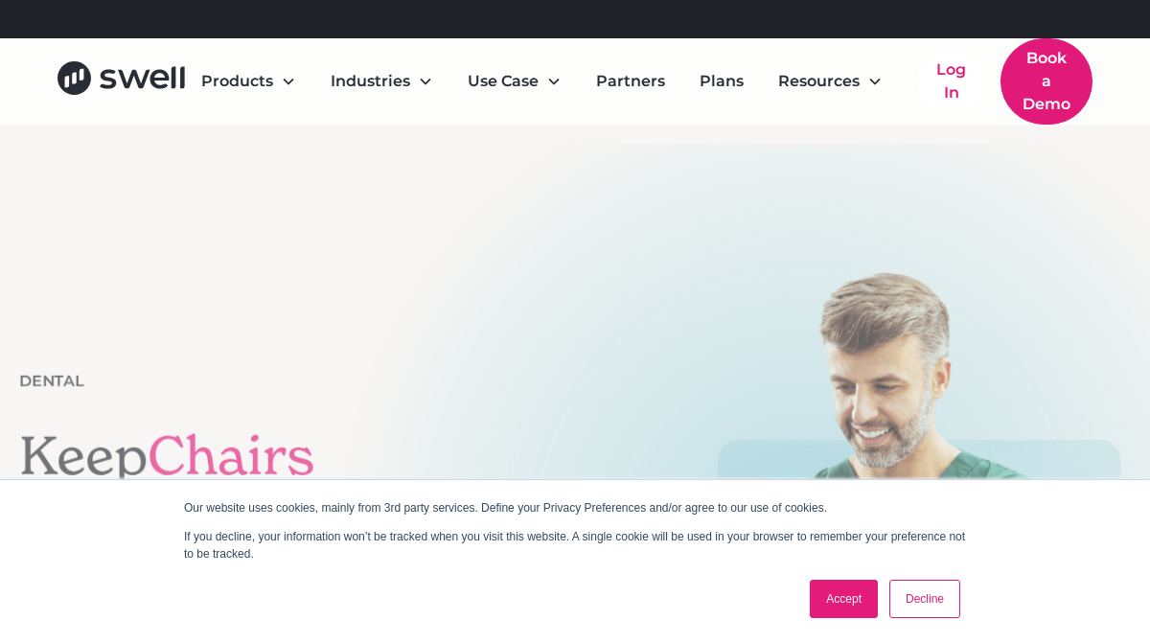 Image resolution: width=1150 pixels, height=643 pixels. What do you see at coordinates (843, 599) in the screenshot?
I see `a: Accept` at bounding box center [843, 599].